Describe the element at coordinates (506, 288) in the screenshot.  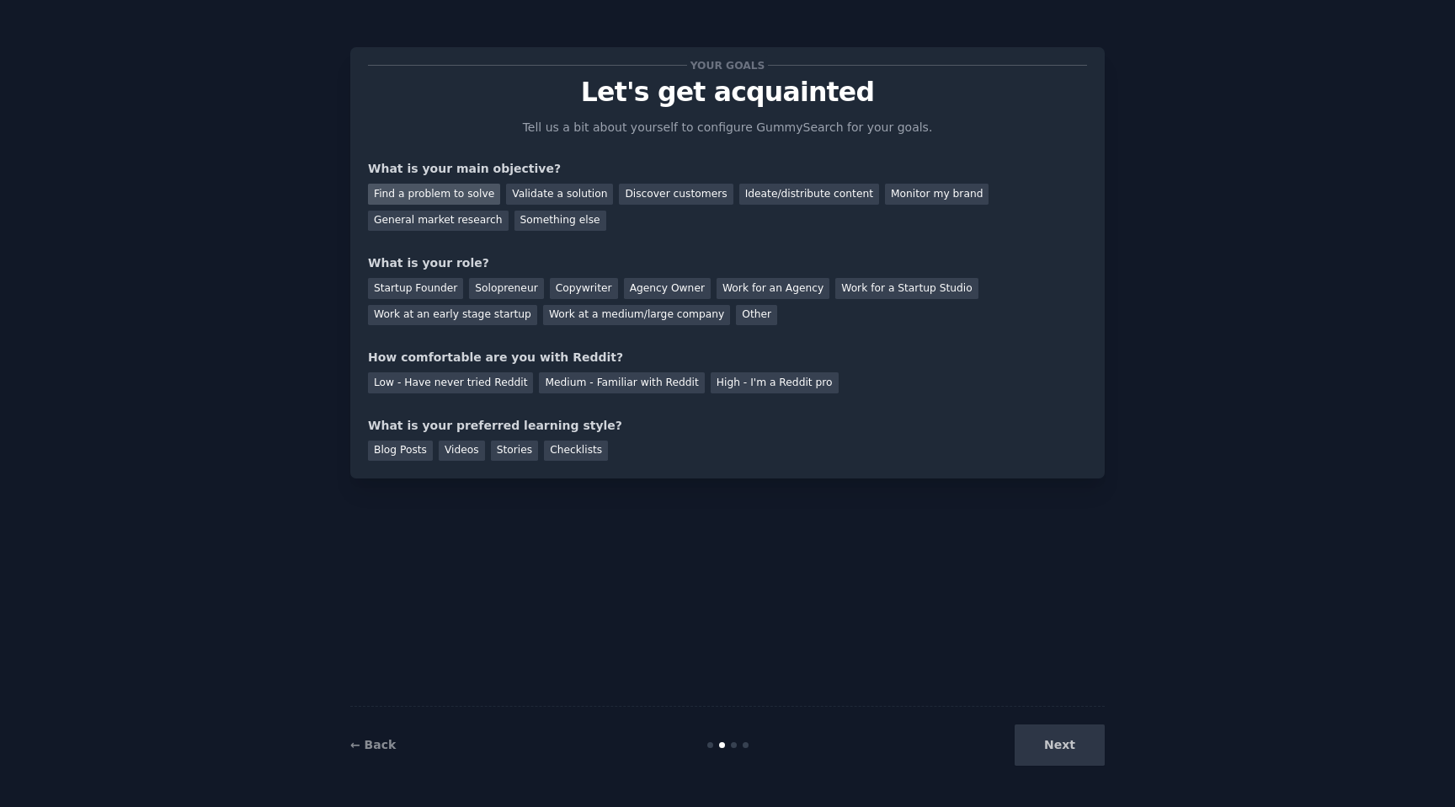
I see `div: Solopreneur` at that location.